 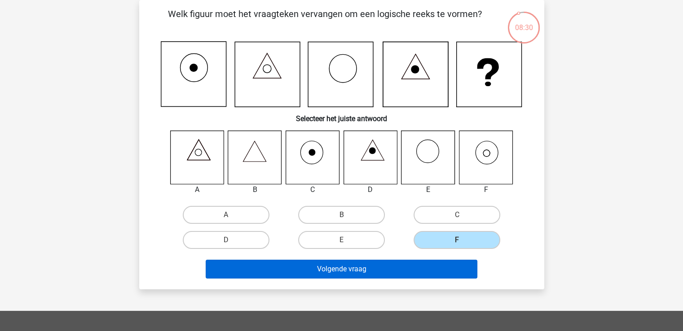 What do you see at coordinates (428, 190) in the screenshot?
I see `div: E` at bounding box center [428, 190].